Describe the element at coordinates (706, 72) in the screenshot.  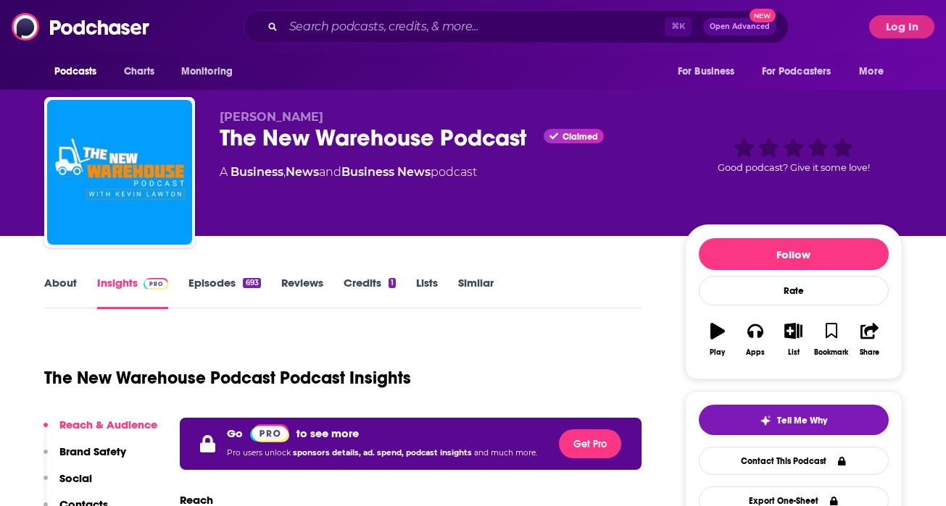
I see `span: For Business` at that location.